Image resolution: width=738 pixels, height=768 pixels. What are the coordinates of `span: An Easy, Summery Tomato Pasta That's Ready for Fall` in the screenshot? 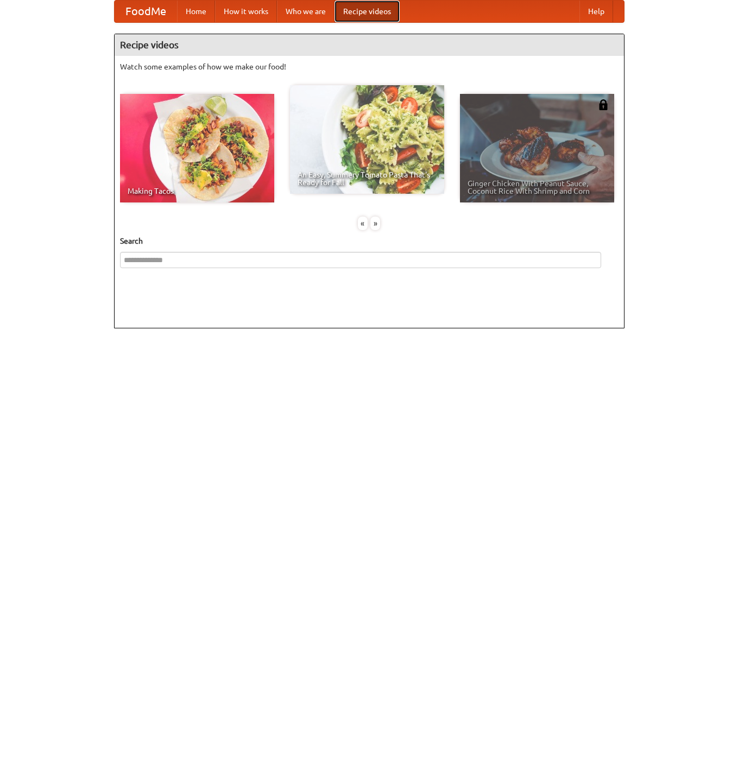 It's located at (367, 179).